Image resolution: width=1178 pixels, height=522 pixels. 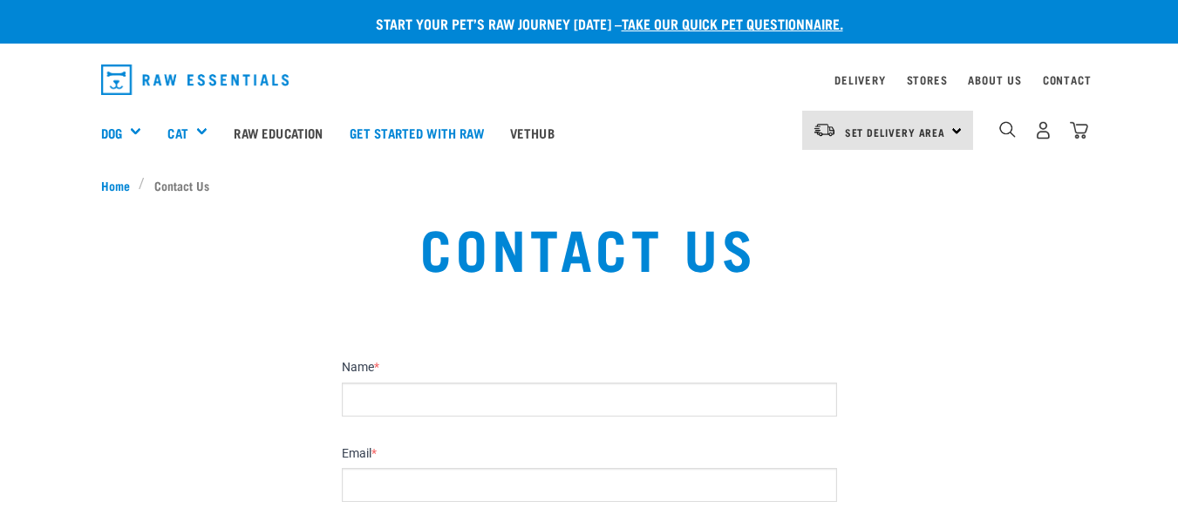 I want to click on a: About Us, so click(x=994, y=79).